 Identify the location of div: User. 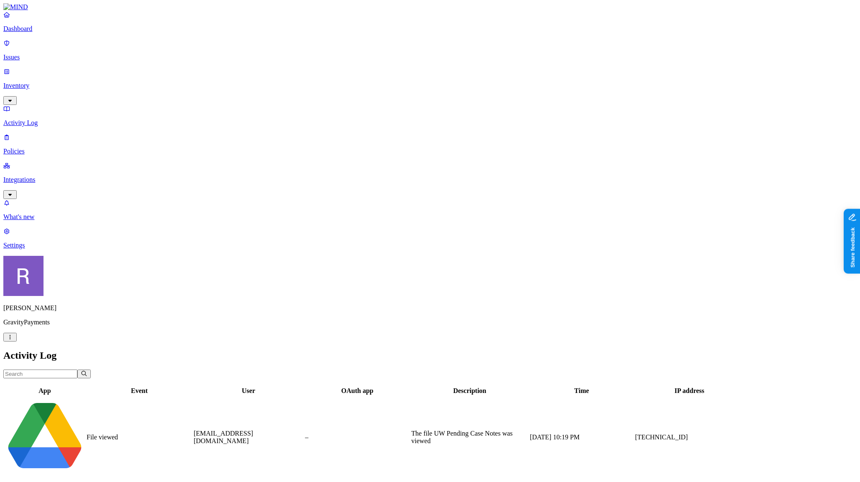
(249, 391).